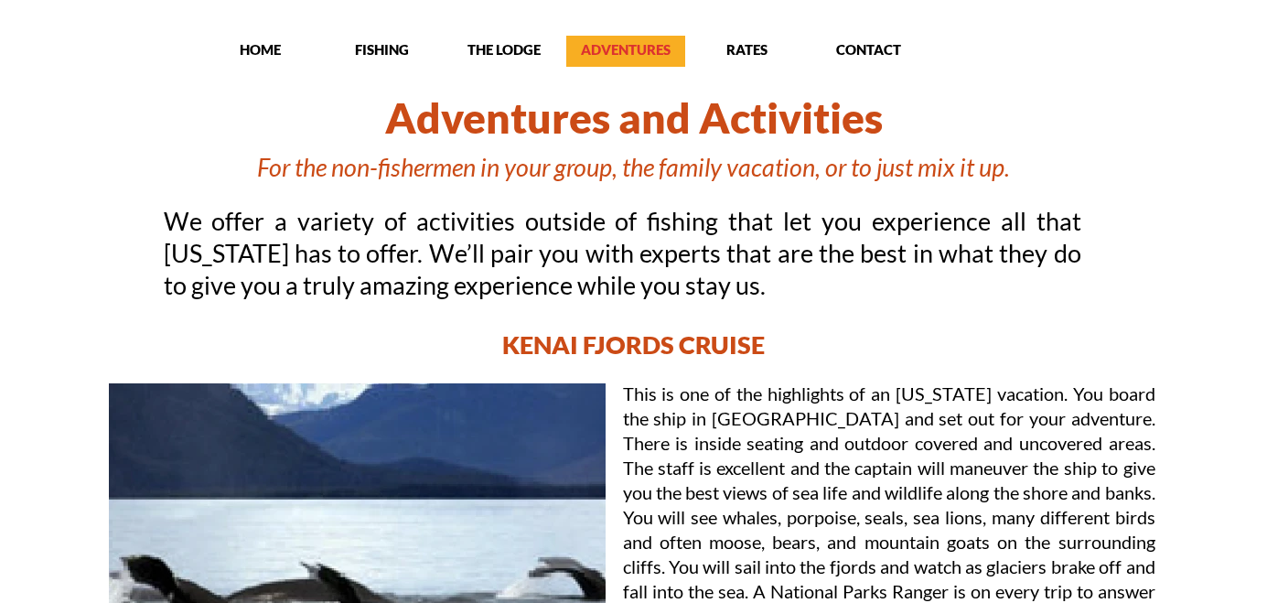 This screenshot has height=603, width=1267. I want to click on p: ADVENTURES, so click(626, 49).